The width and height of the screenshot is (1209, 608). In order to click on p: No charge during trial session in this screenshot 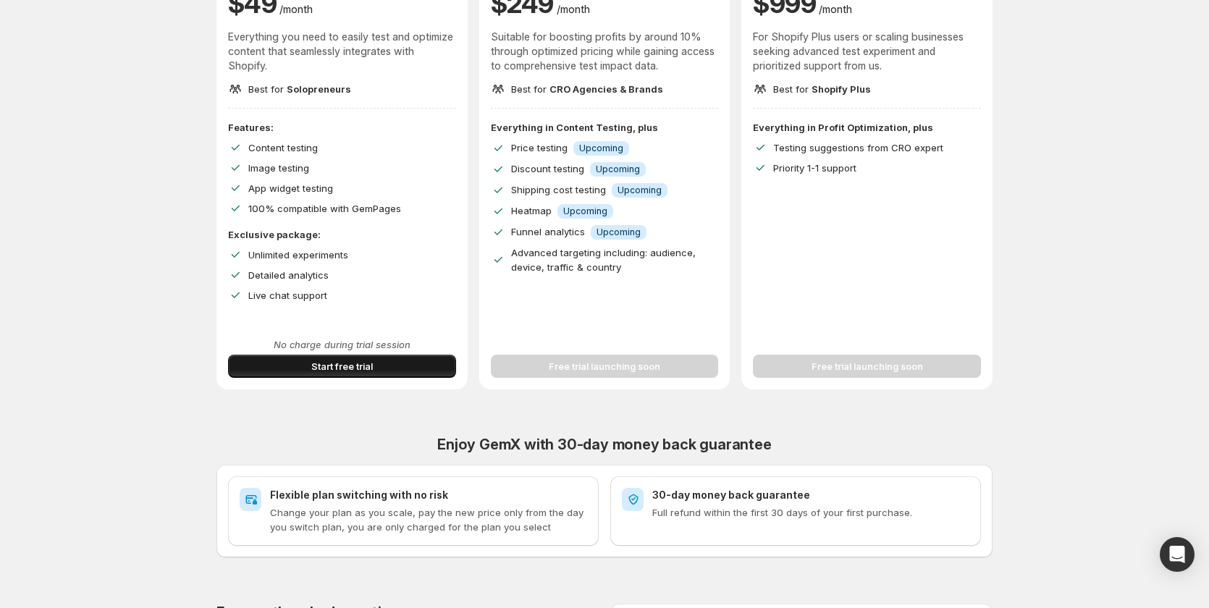, I will do `click(342, 345)`.